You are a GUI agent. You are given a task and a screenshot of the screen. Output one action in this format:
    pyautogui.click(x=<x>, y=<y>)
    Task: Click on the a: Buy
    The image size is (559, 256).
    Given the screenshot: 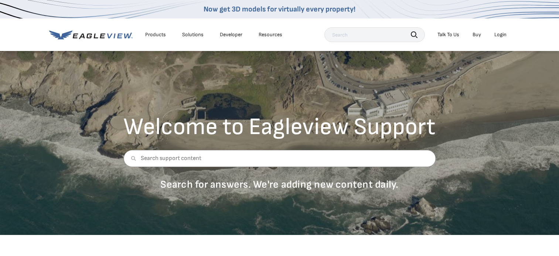 What is the action you would take?
    pyautogui.click(x=477, y=35)
    